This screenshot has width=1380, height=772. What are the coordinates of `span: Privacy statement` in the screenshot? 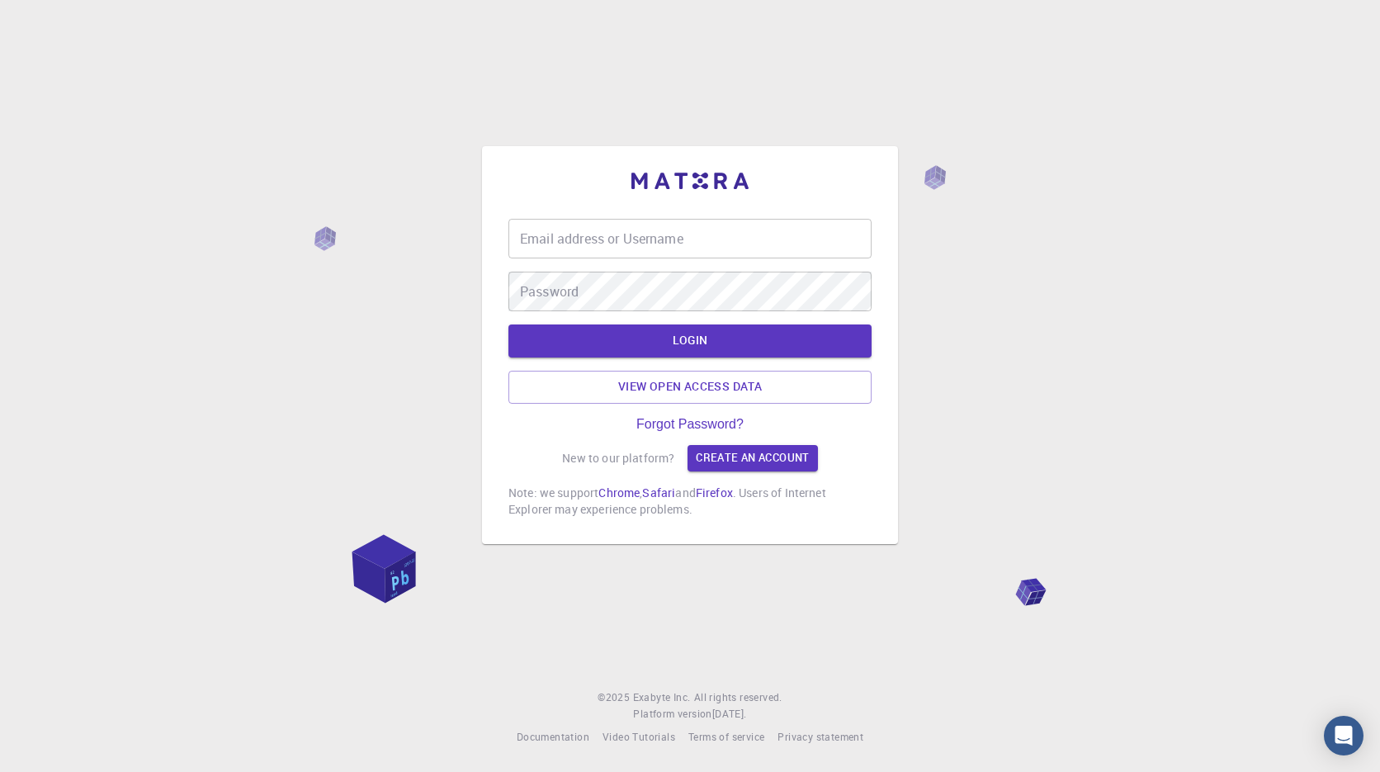 It's located at (821, 736).